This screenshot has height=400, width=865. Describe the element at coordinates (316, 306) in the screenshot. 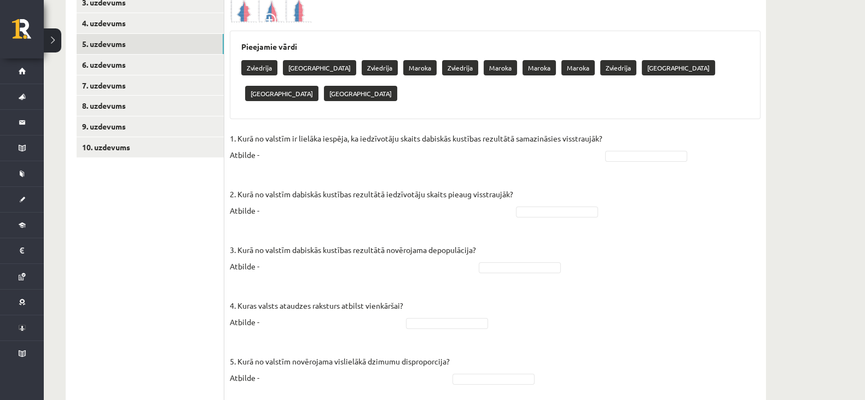

I see `p: 4. Kuras valsts ataudzes raksturs atbilst vienkāršai? Atbilde -` at that location.